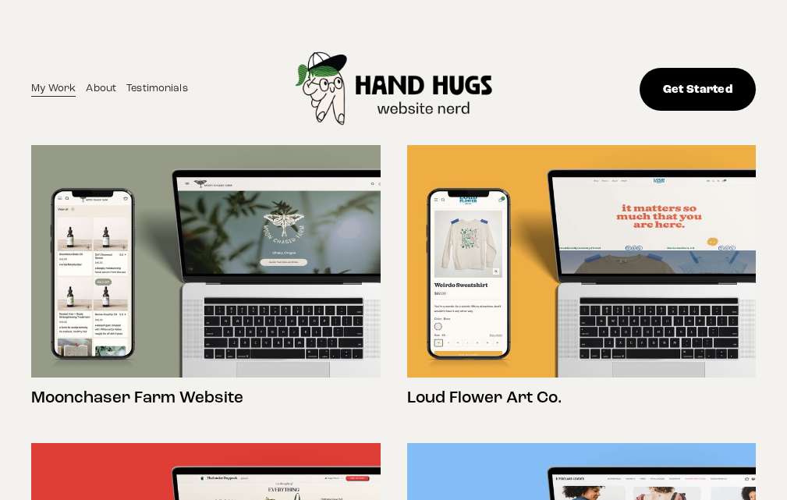  Describe the element at coordinates (581, 397) in the screenshot. I see `h3: Loud Flower Art Co.` at that location.